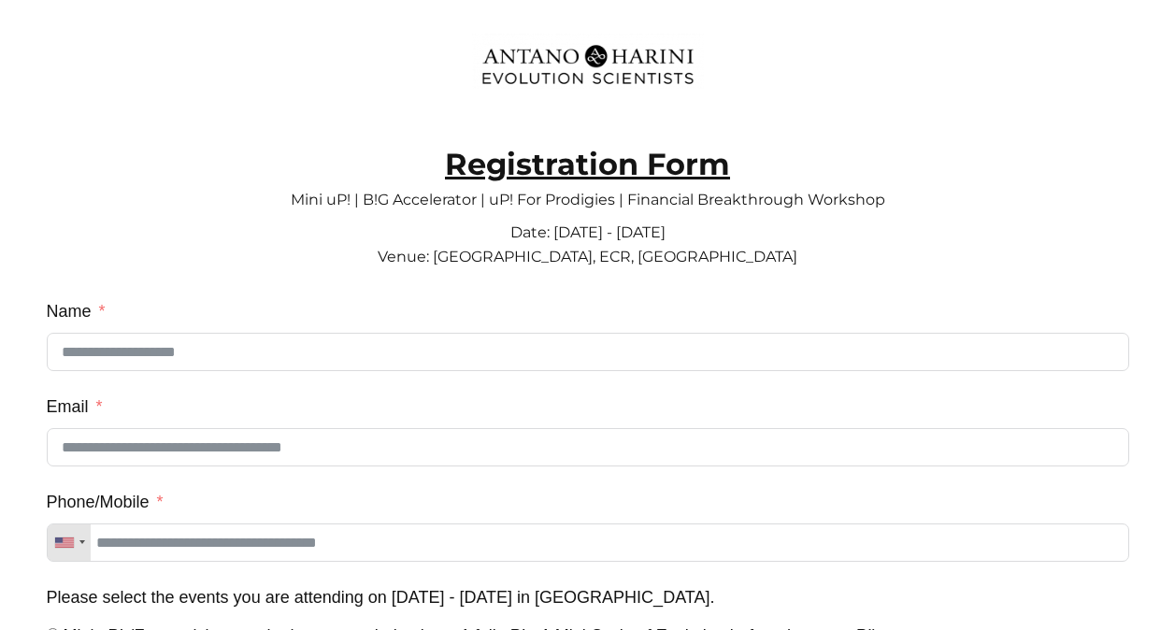 This screenshot has height=630, width=1175. What do you see at coordinates (75, 406) in the screenshot?
I see `label: Email` at bounding box center [75, 406].